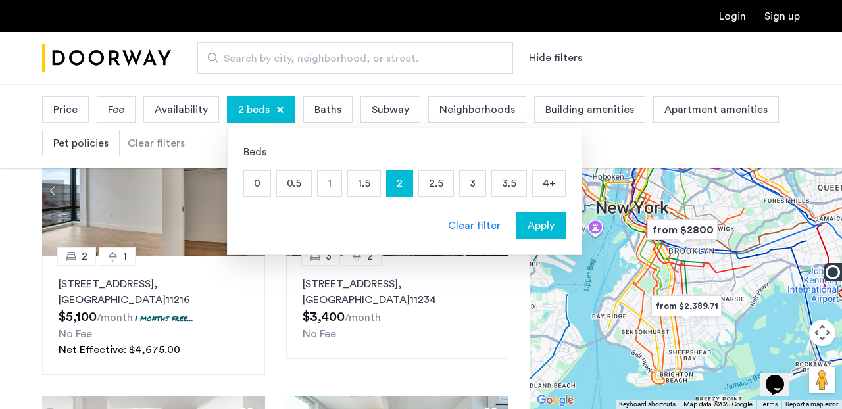  What do you see at coordinates (355, 58) in the screenshot?
I see `input: Apartment Search` at bounding box center [355, 58].